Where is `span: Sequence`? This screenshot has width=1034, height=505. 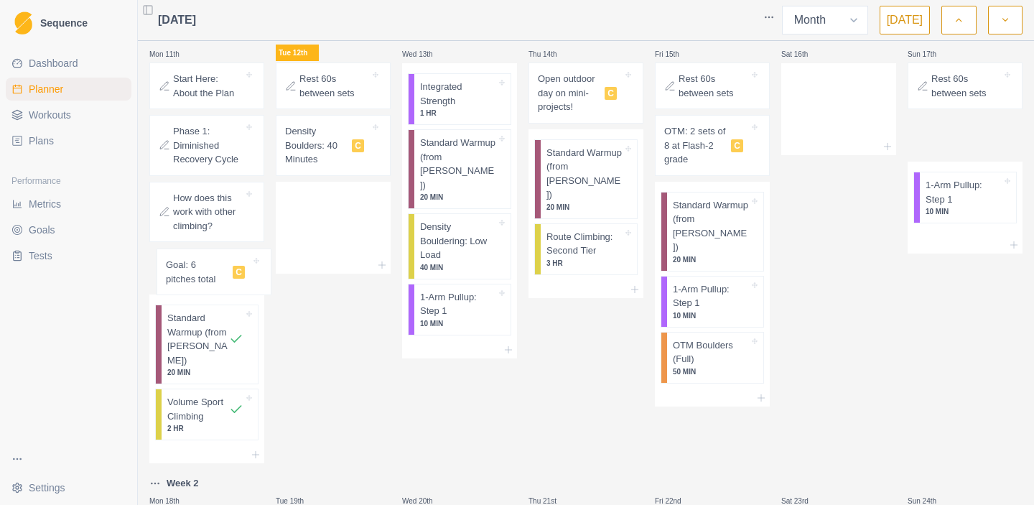 span: Sequence is located at coordinates (64, 23).